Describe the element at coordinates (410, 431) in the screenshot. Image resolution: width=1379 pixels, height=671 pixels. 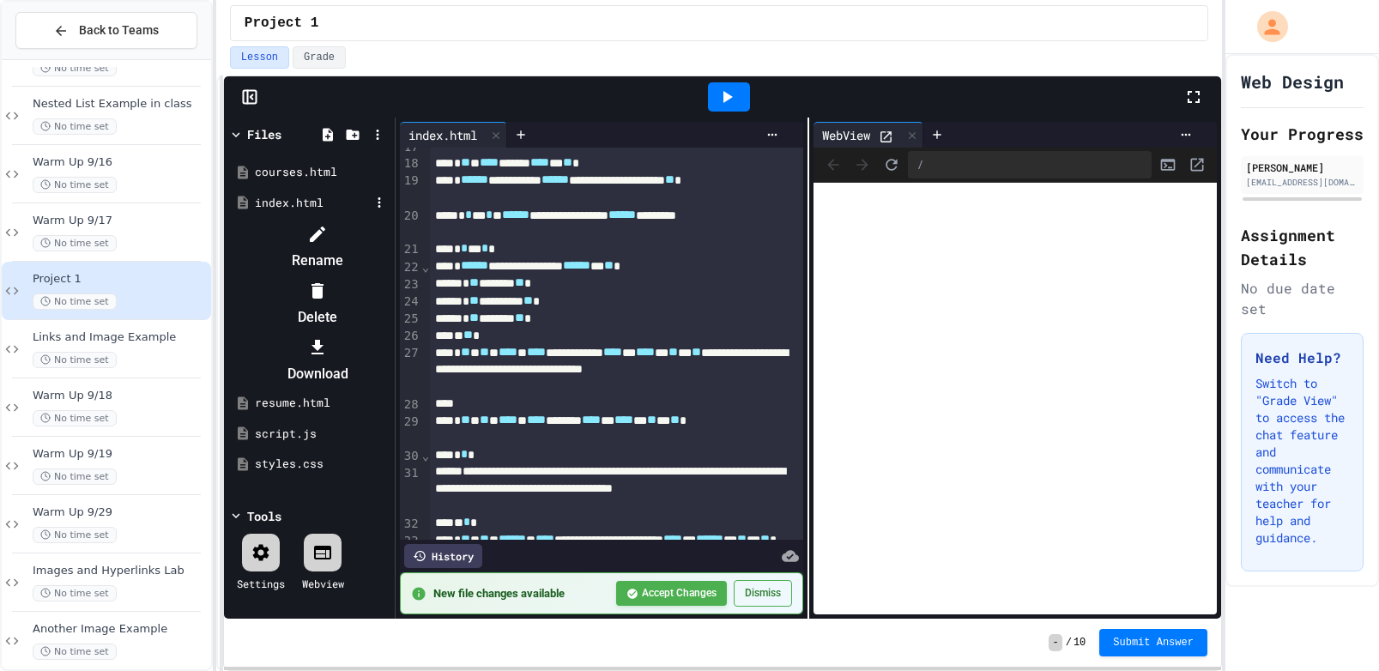
I see `div: 29` at that location.